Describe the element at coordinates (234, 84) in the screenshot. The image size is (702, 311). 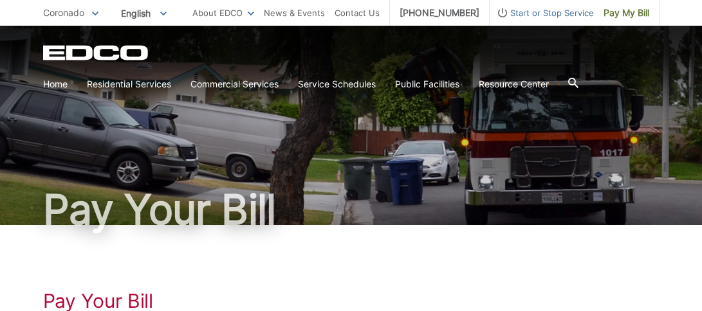
I see `a: Commercial Services` at that location.